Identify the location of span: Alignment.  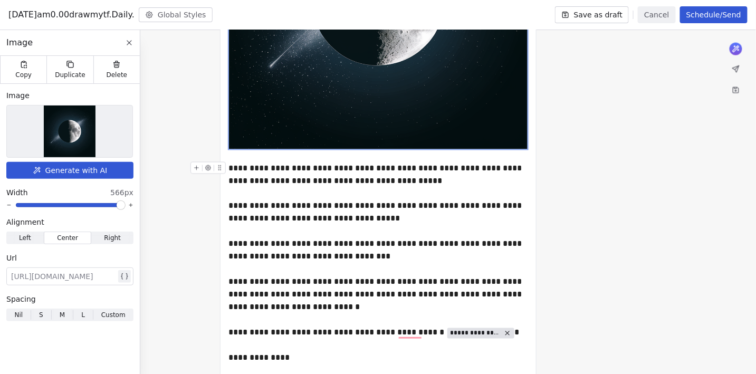
(25, 222).